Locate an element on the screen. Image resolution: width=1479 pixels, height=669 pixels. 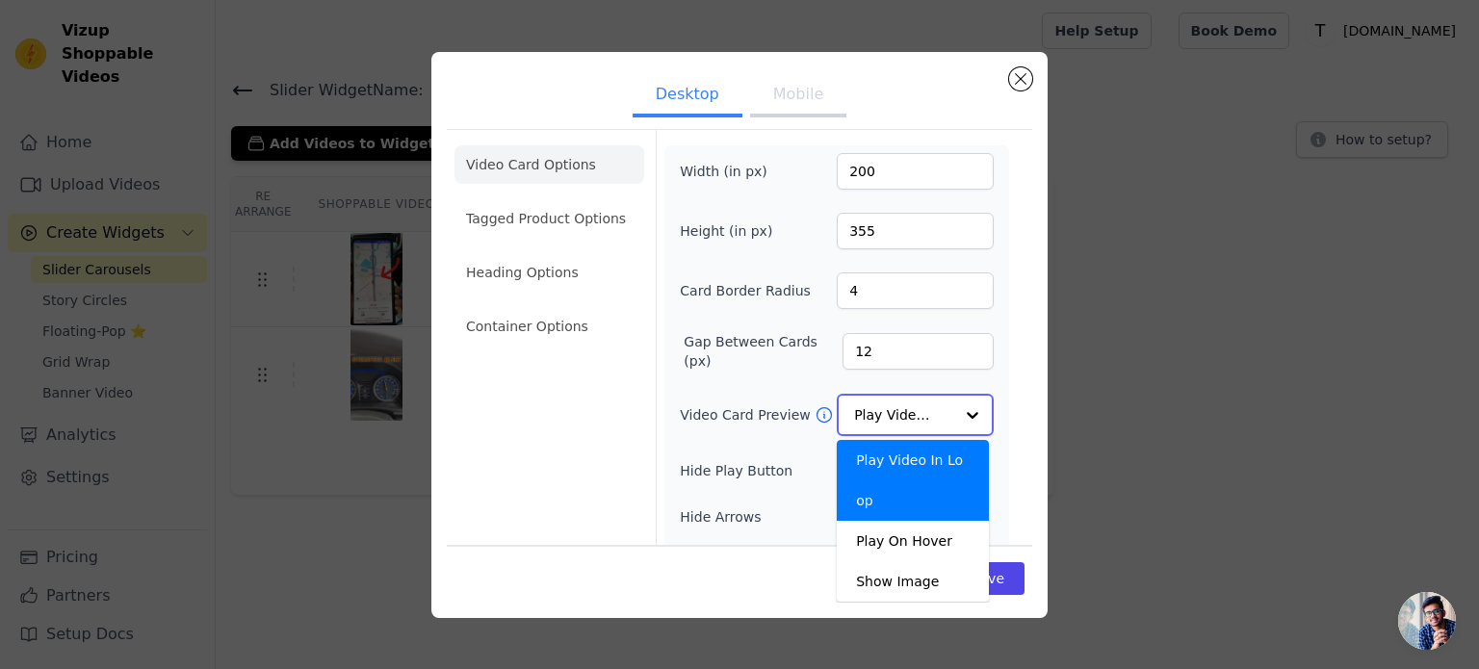
label: Hide Arrows is located at coordinates (784, 517).